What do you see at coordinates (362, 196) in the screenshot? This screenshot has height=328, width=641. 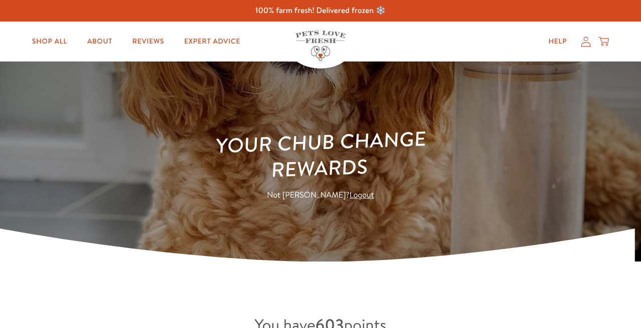 I see `a: Logout` at bounding box center [362, 196].